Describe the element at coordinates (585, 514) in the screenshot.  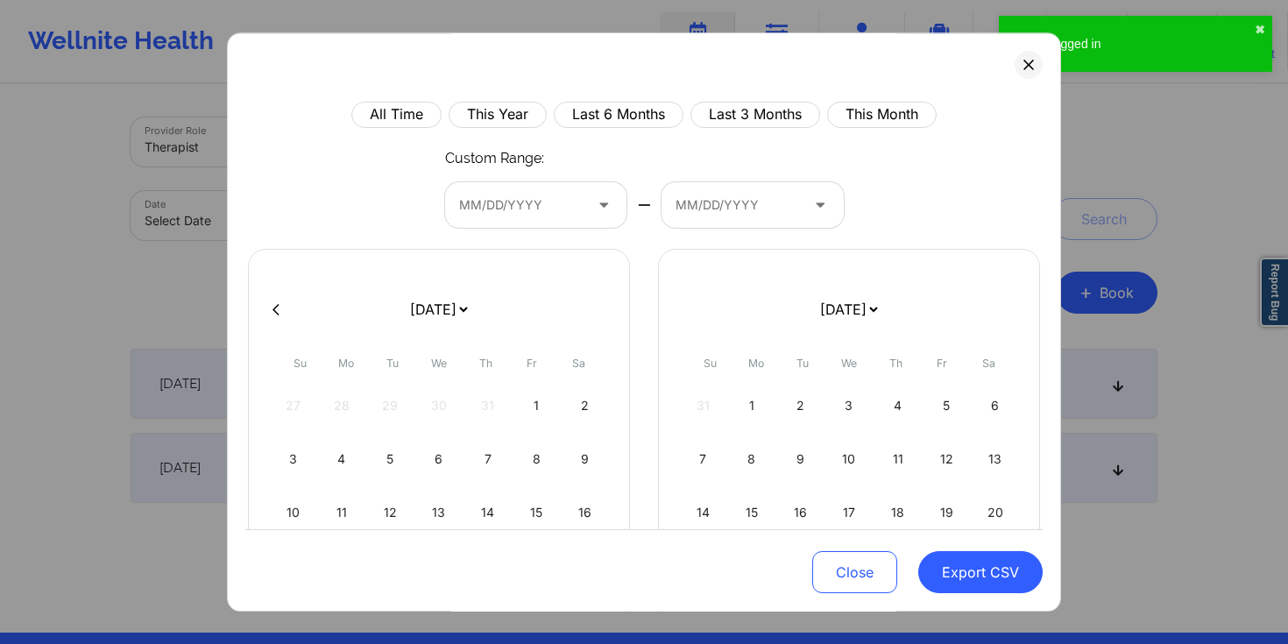
I see `div: Sat Aug 16 2025` at that location.